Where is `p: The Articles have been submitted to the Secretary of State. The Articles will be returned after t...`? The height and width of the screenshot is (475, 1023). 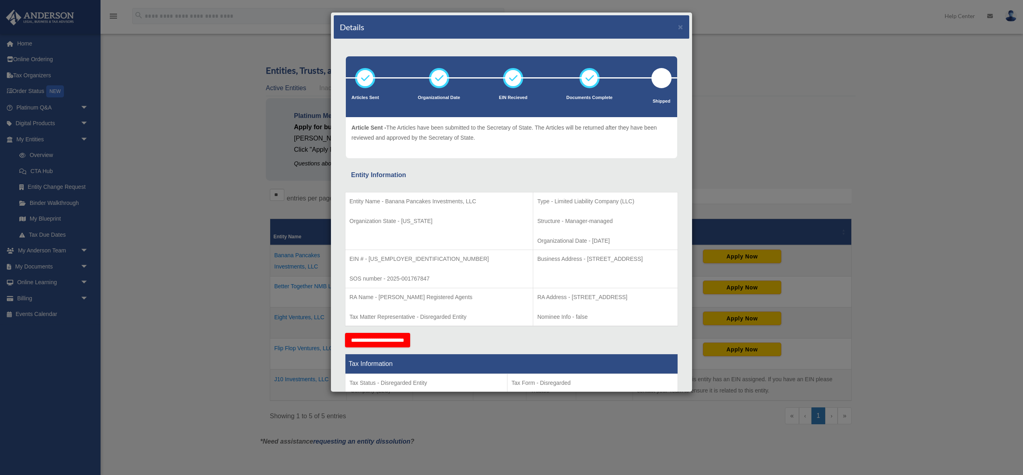 p: The Articles have been submitted to the Secretary of State. The Articles will be returned after t... is located at coordinates (512, 132).